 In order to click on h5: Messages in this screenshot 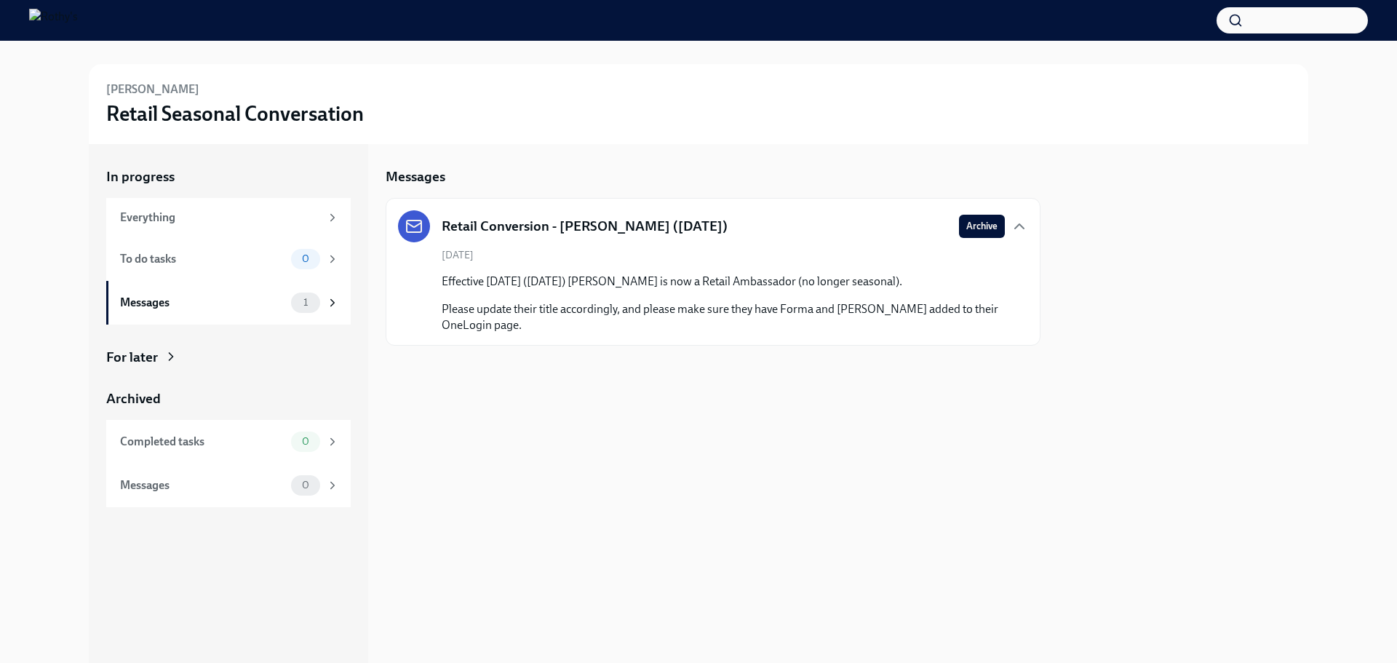, I will do `click(415, 177)`.